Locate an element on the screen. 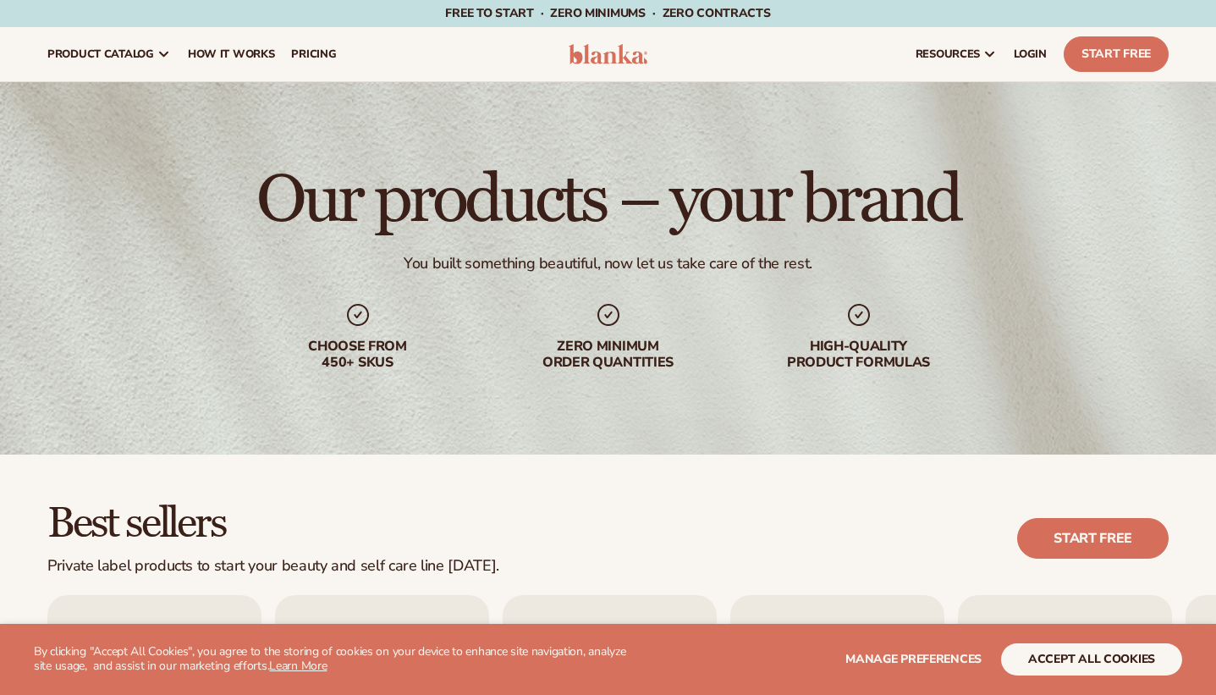 The image size is (1216, 695). div: Zero minimum order quantities is located at coordinates (609, 355).